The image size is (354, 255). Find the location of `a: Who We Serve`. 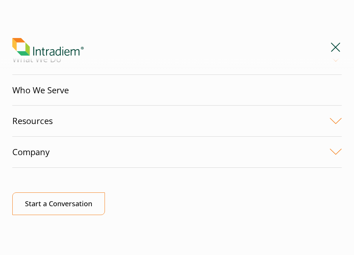

a: Who We Serve is located at coordinates (177, 90).